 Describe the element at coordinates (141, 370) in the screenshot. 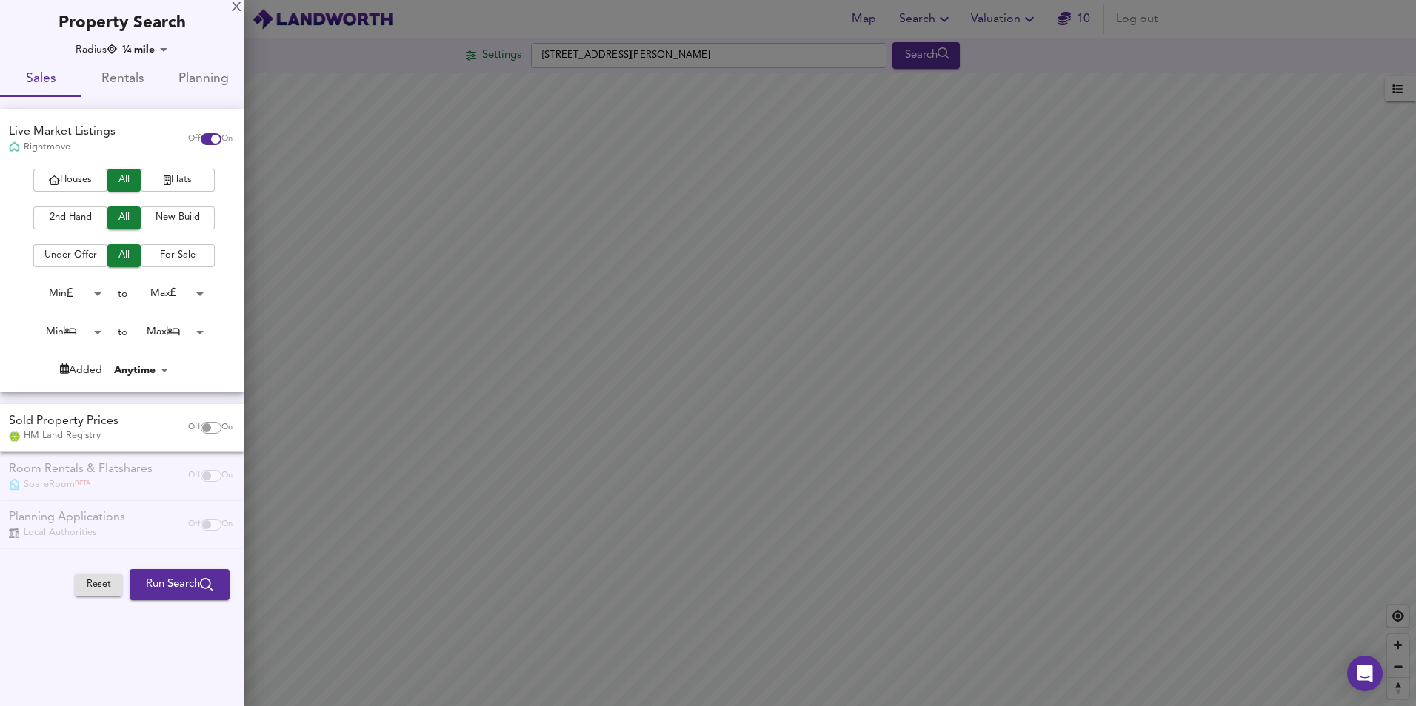

I see `div: Anytime` at that location.